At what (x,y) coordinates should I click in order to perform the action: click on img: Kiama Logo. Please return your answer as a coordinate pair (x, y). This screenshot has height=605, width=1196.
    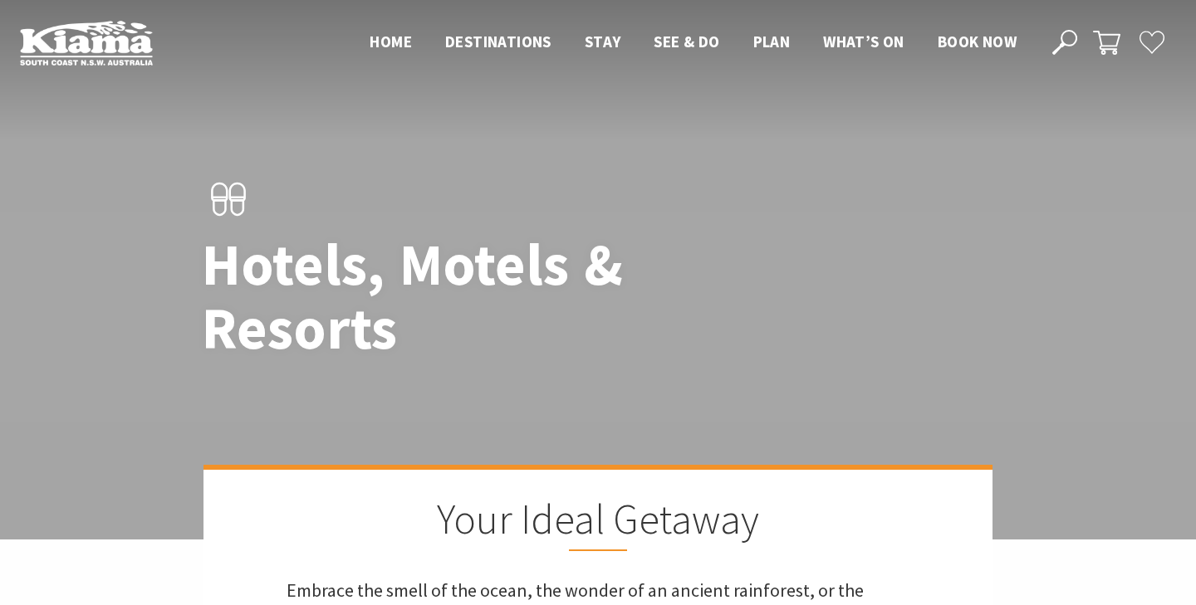
    Looking at the image, I should click on (86, 42).